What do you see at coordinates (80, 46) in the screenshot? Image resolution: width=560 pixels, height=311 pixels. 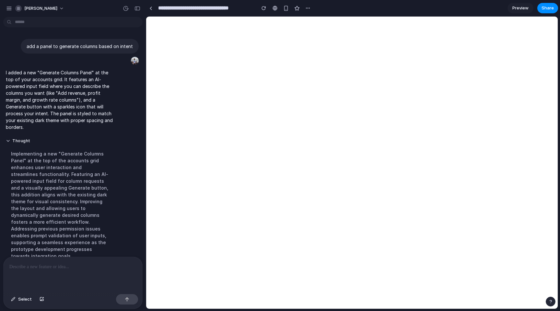 I see `p: add a panel to generate columns based on intent` at bounding box center [80, 46].